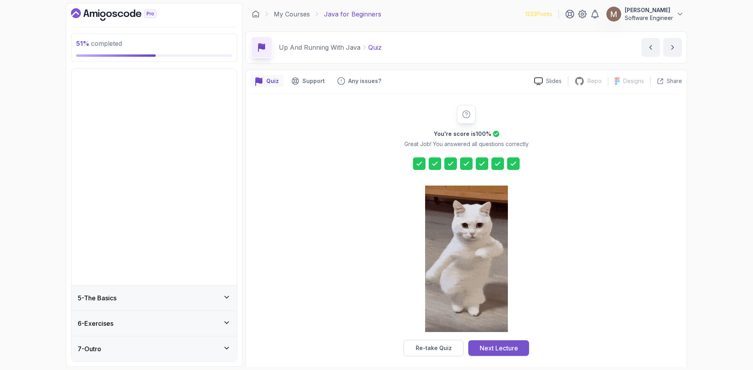  What do you see at coordinates (154, 349) in the screenshot?
I see `button: 7-Outro` at bounding box center [154, 349].